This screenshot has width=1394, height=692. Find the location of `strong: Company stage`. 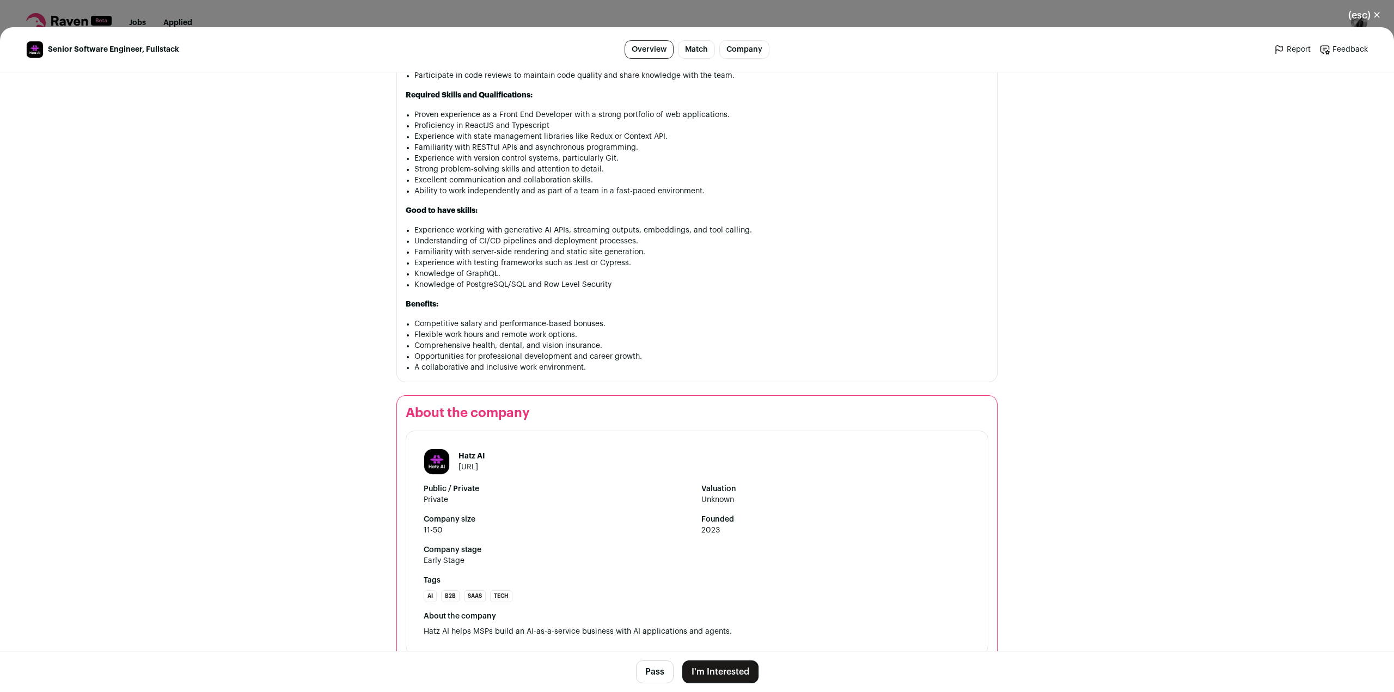

strong: Company stage is located at coordinates (697, 550).